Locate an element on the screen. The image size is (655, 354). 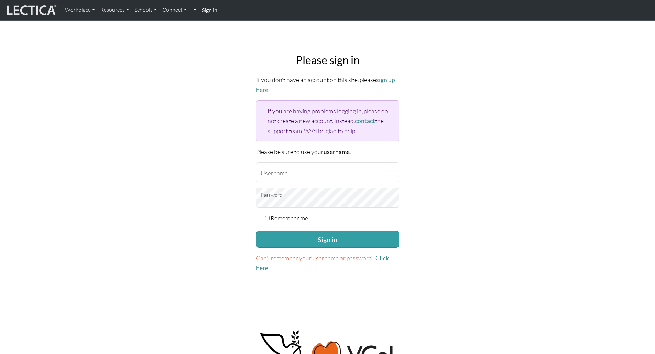
input: Username is located at coordinates (327, 172).